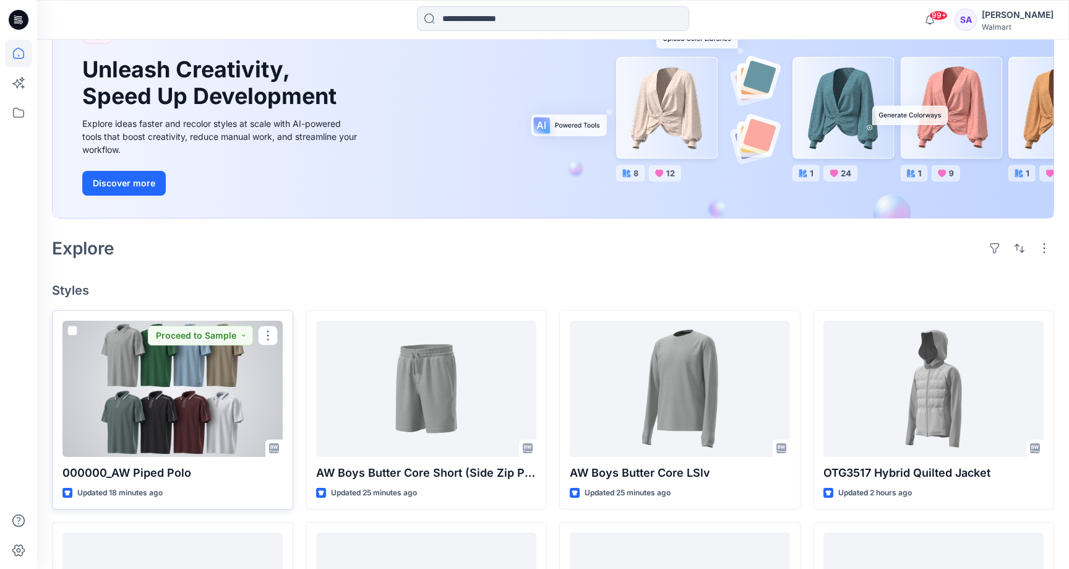 The width and height of the screenshot is (1069, 569). Describe the element at coordinates (222, 136) in the screenshot. I see `div: Explore ideas faster and recolor styles at scale with AI-powered tools that boost creativity, red...` at that location.